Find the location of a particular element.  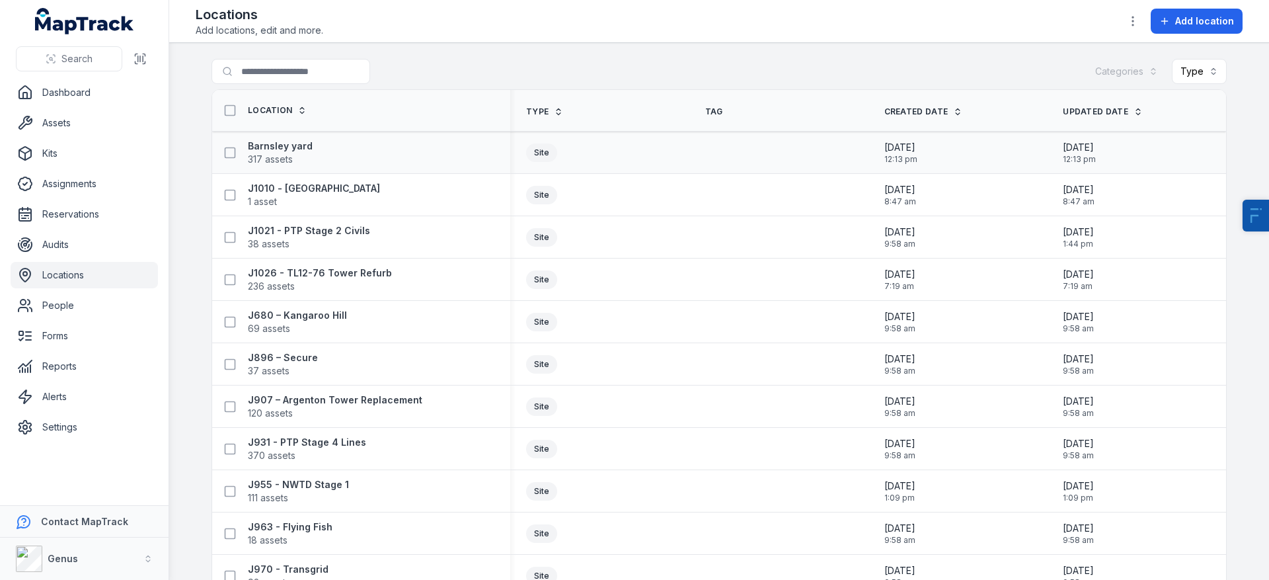

h2: Locations is located at coordinates (259, 15).